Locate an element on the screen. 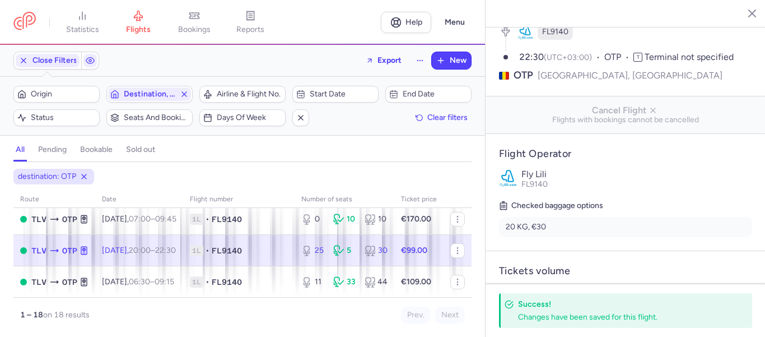 This screenshot has height=337, width=765. span: End date is located at coordinates (435, 94).